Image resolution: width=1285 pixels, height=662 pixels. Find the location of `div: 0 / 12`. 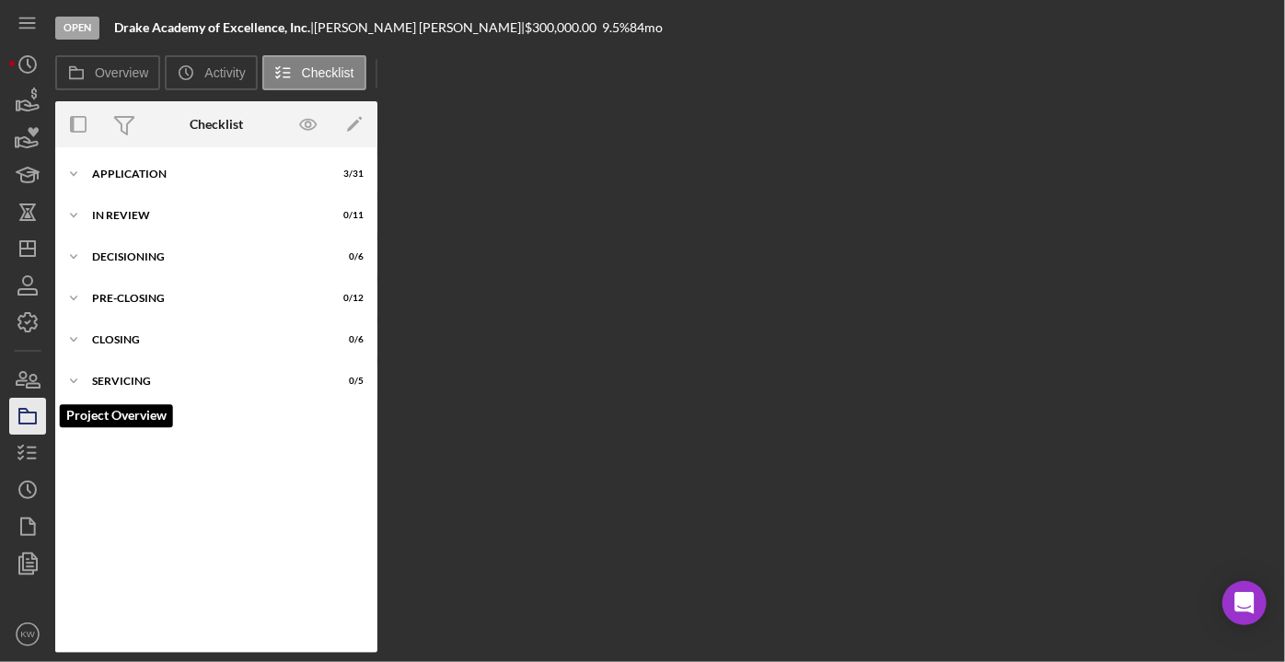

div: 0 / 12 is located at coordinates (347, 298).